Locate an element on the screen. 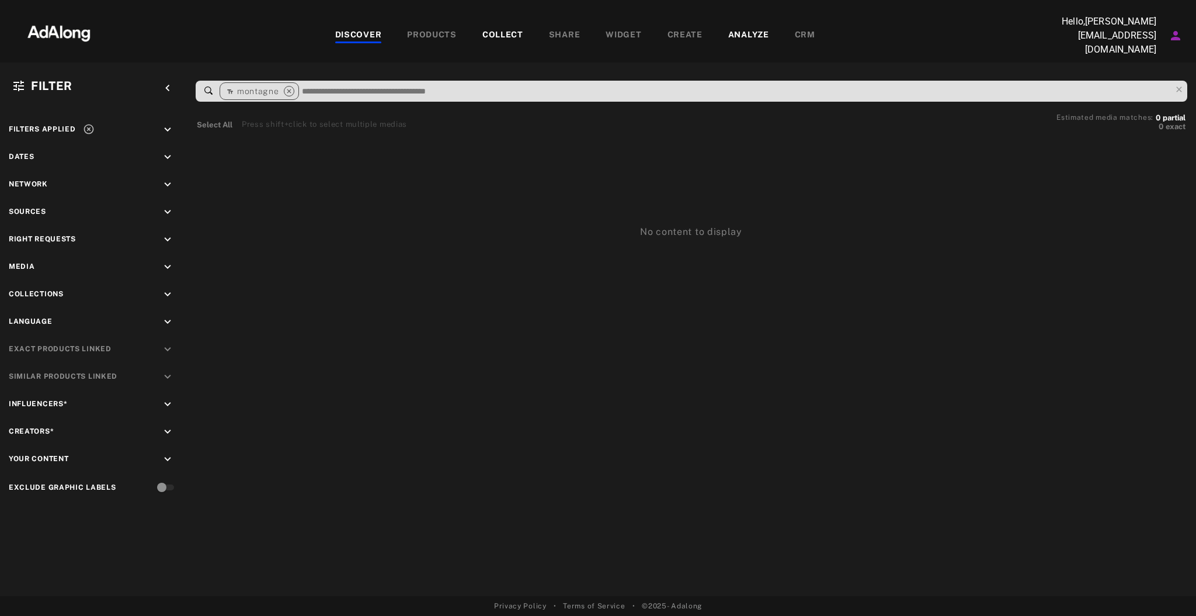 Image resolution: width=1196 pixels, height=616 pixels. div: Press shift+click to select multiple medias is located at coordinates (324, 124).